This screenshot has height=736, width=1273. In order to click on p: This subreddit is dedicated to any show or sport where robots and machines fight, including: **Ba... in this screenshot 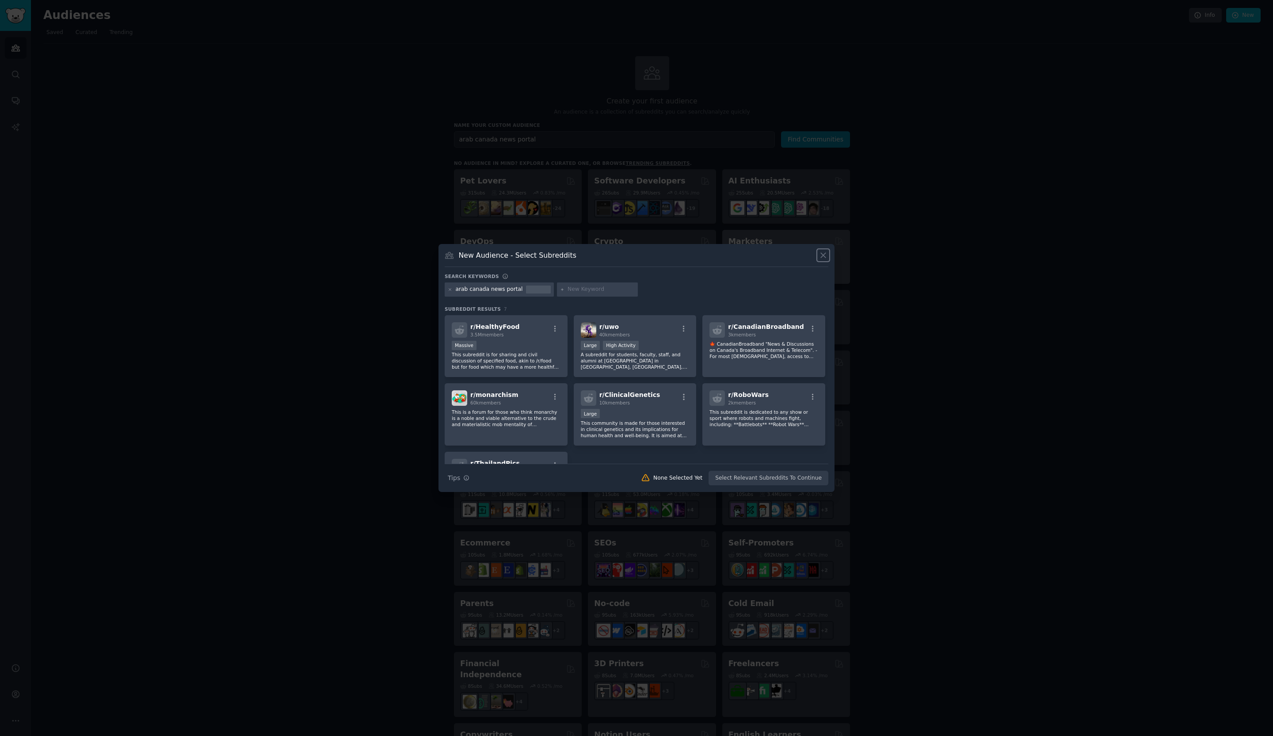, I will do `click(764, 418)`.